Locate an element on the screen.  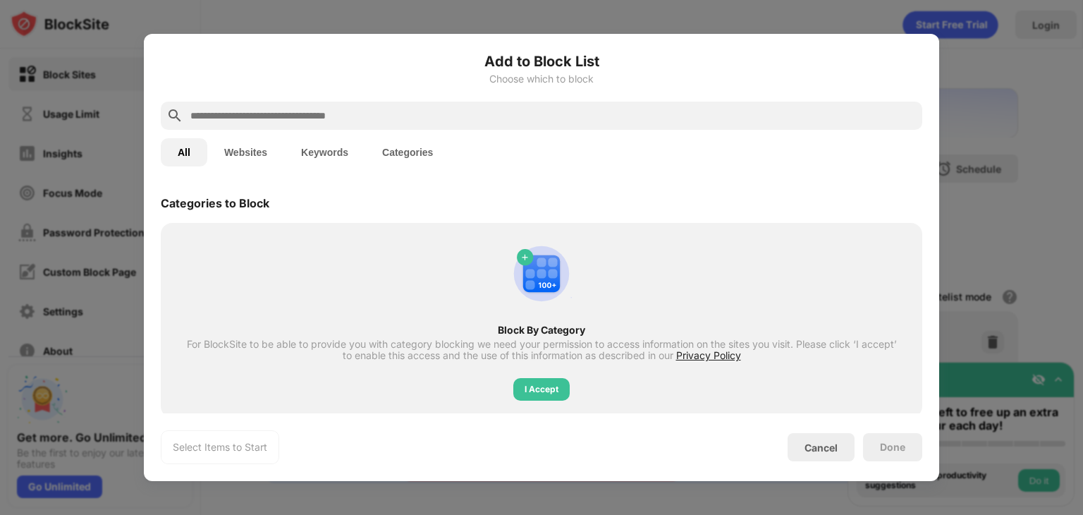
div: Choose which to block is located at coordinates (541, 79).